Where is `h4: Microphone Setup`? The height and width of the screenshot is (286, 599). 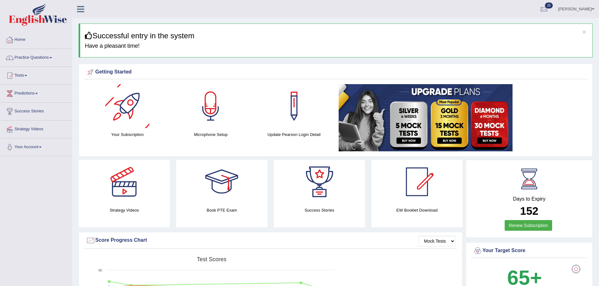
h4: Microphone Setup is located at coordinates (211, 135).